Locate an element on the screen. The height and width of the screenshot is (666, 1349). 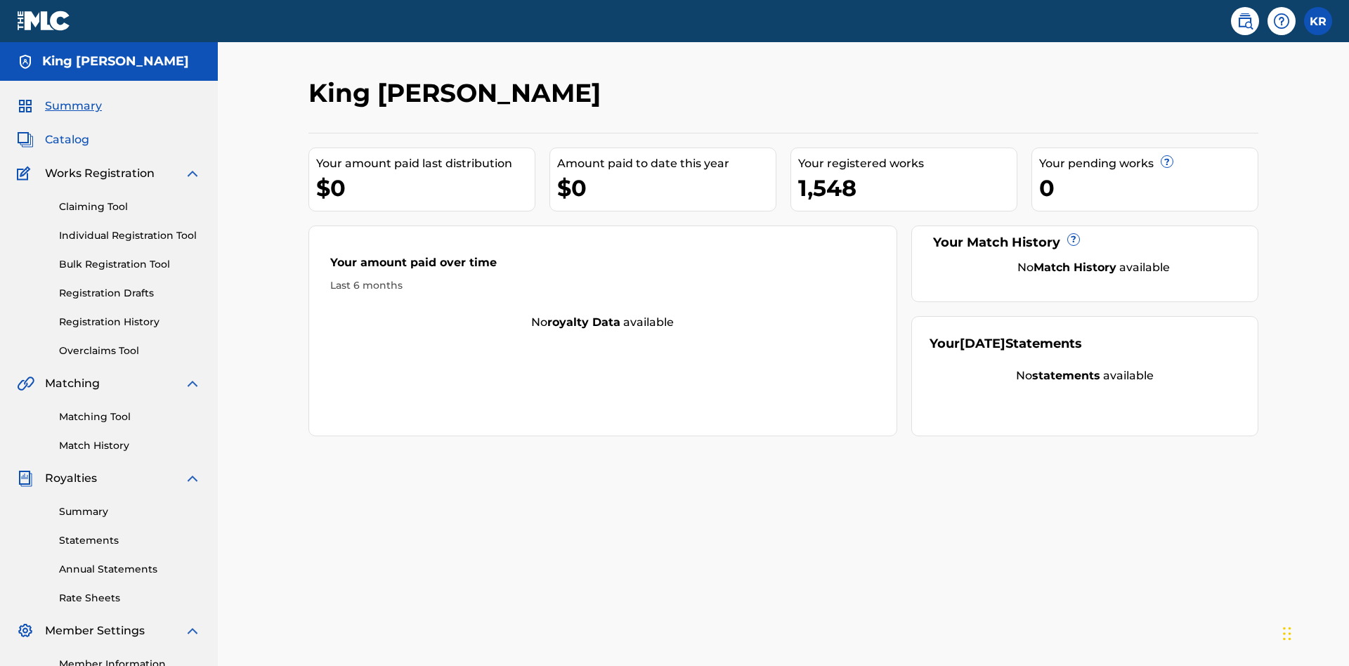
img: Royalties is located at coordinates (25, 479).